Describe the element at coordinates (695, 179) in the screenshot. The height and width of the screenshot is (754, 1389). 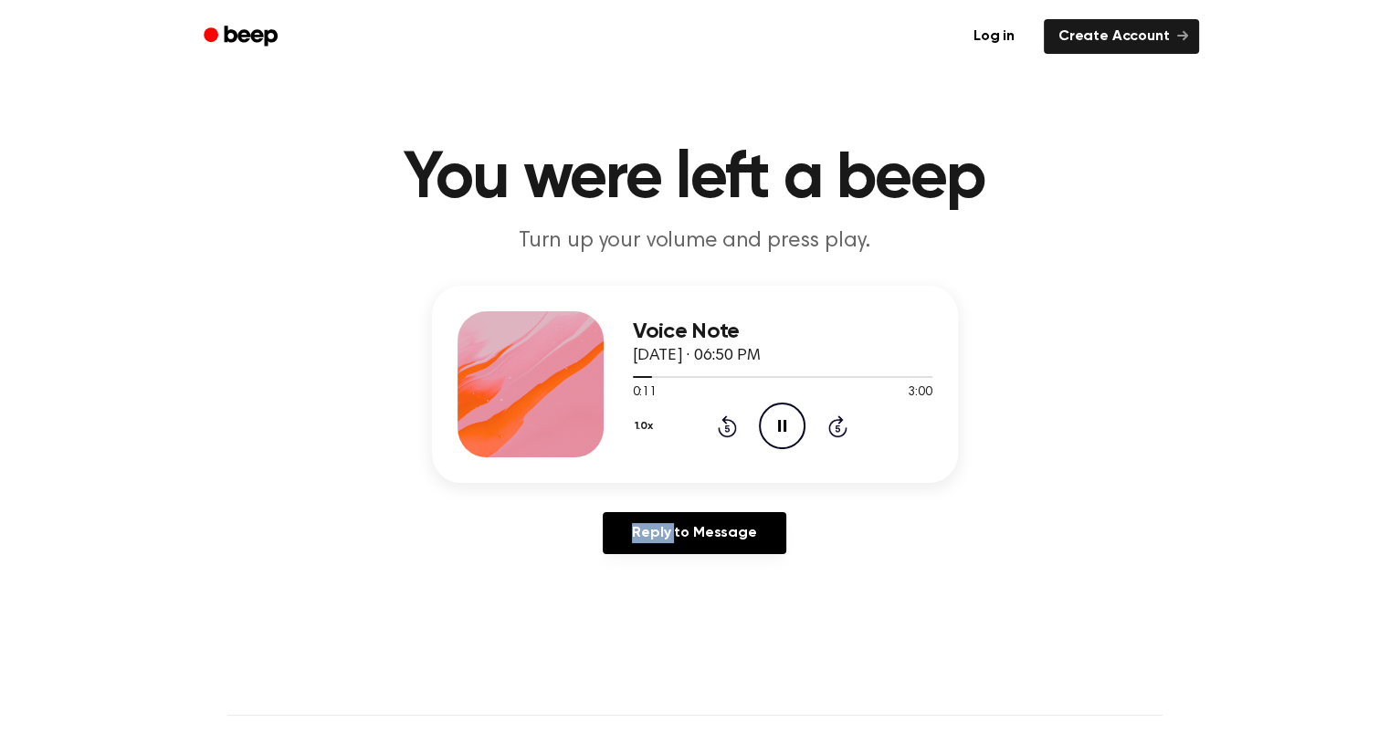
I see `h1: You were left a beep` at that location.